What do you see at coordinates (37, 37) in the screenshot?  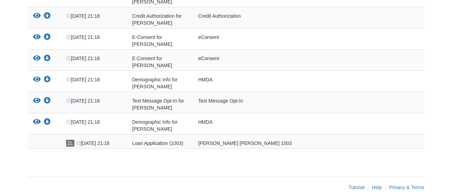 I see `button: View E-Consent for Gabriel protin` at bounding box center [37, 37].